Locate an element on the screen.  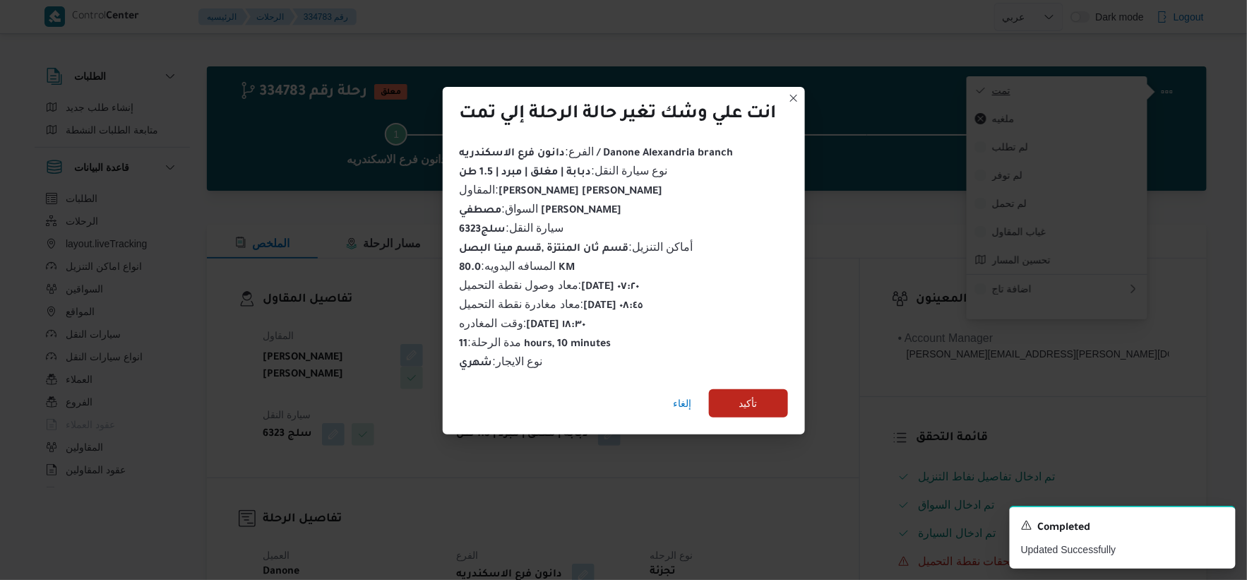
span: معاد مغادرة نقطة التحميل : is located at coordinates (551, 304).